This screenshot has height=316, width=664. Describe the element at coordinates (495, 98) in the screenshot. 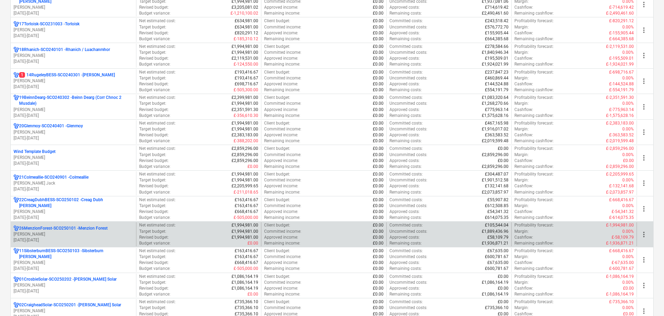

I see `p: £1,083,320.64` at that location.